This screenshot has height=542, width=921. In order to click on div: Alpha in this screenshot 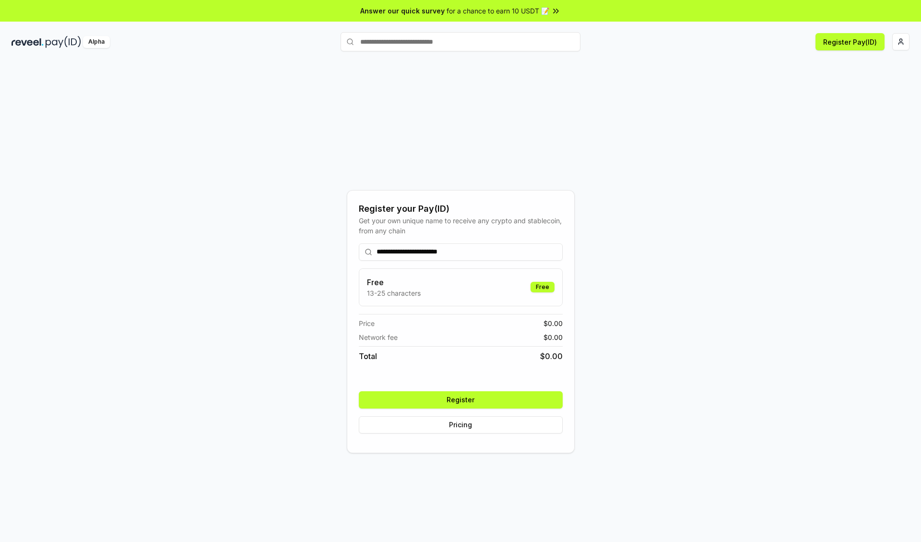, I will do `click(96, 42)`.